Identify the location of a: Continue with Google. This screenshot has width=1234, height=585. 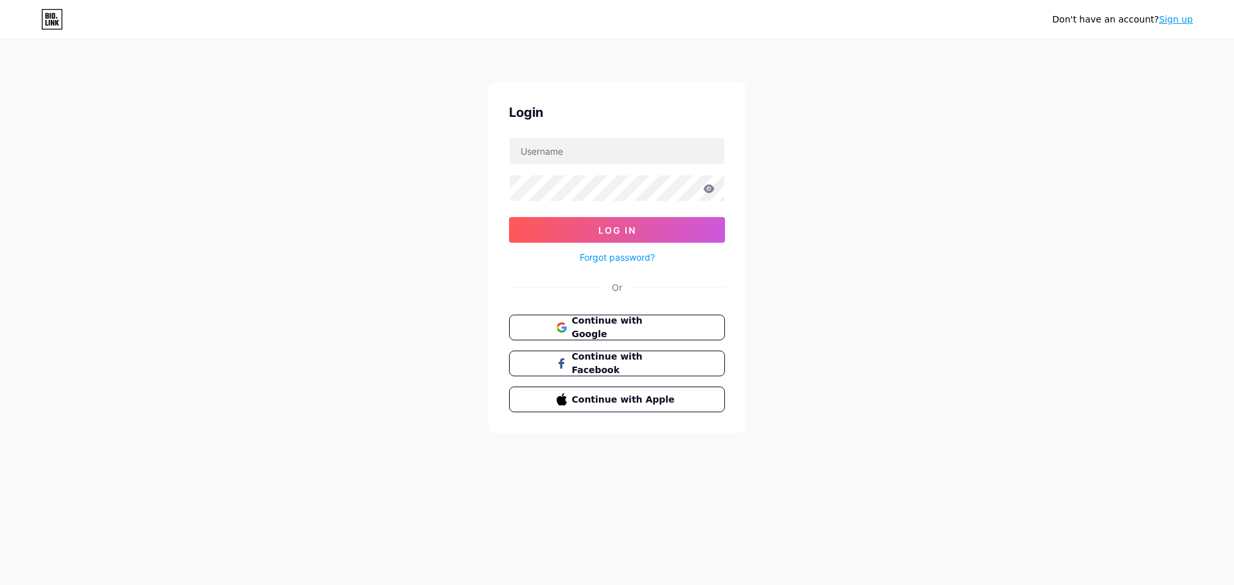
(617, 328).